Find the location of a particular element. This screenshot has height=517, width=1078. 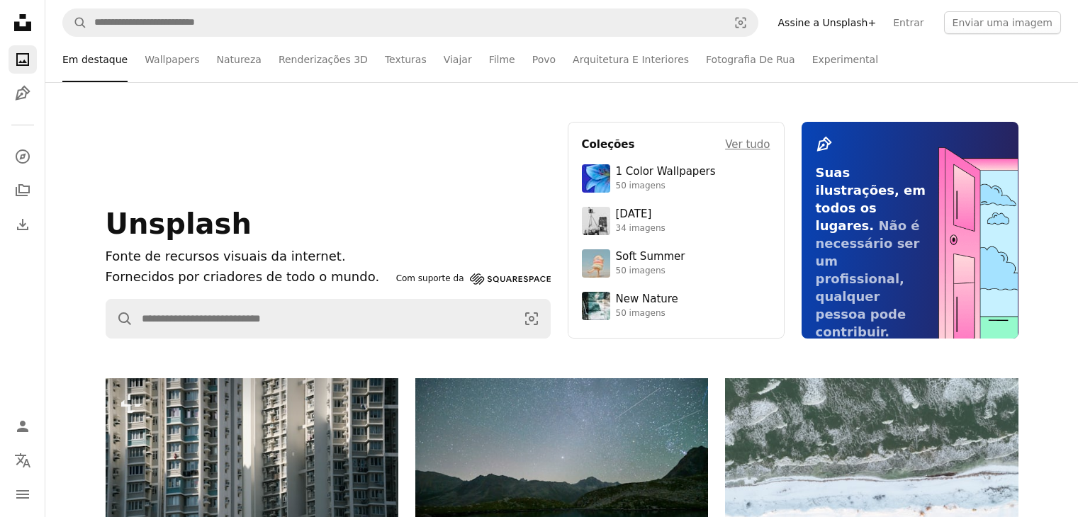

a: Soft Summer50 imagens is located at coordinates (676, 264).